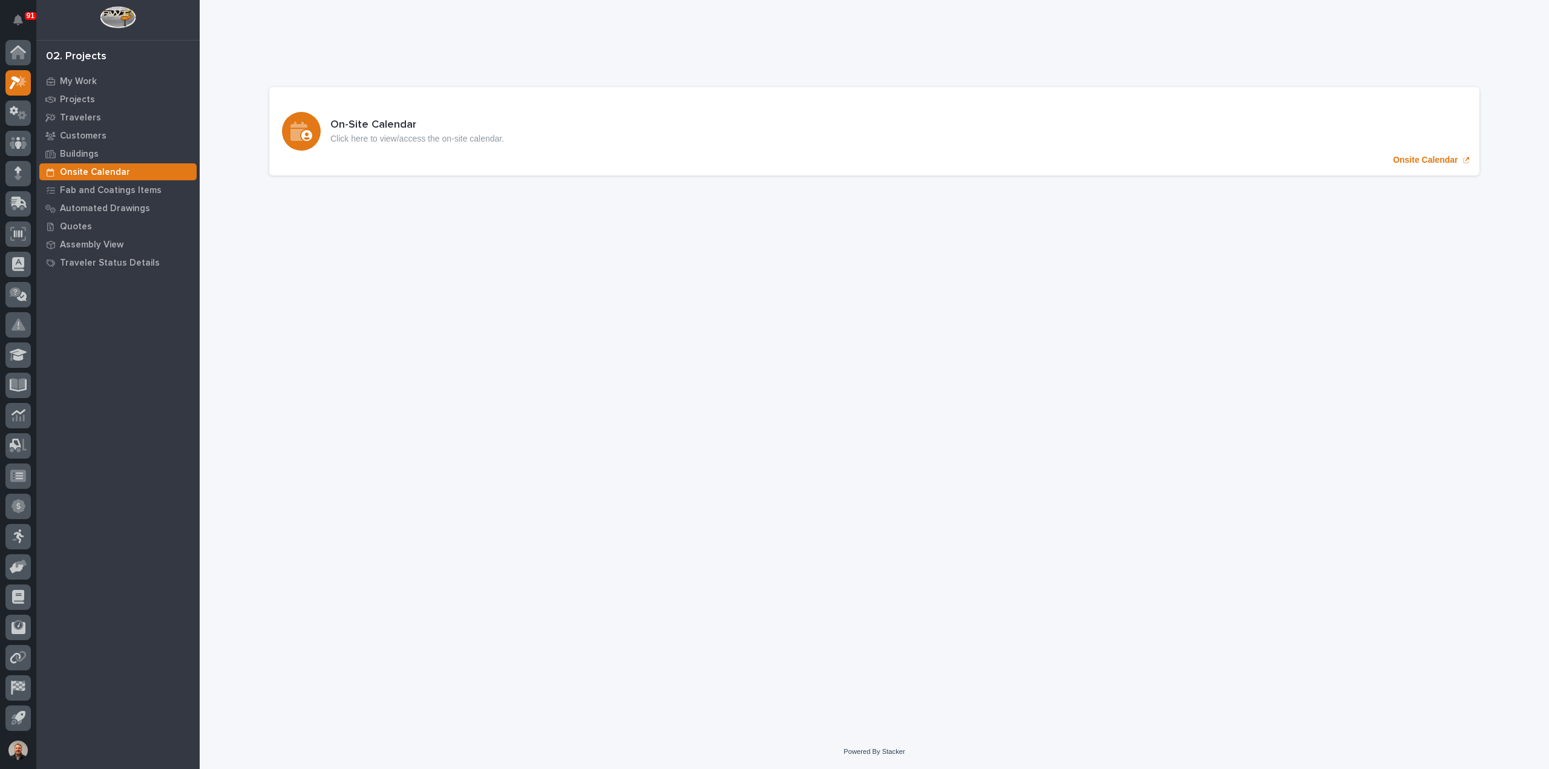 This screenshot has width=1549, height=769. What do you see at coordinates (109, 263) in the screenshot?
I see `p: Traveler Status Details` at bounding box center [109, 263].